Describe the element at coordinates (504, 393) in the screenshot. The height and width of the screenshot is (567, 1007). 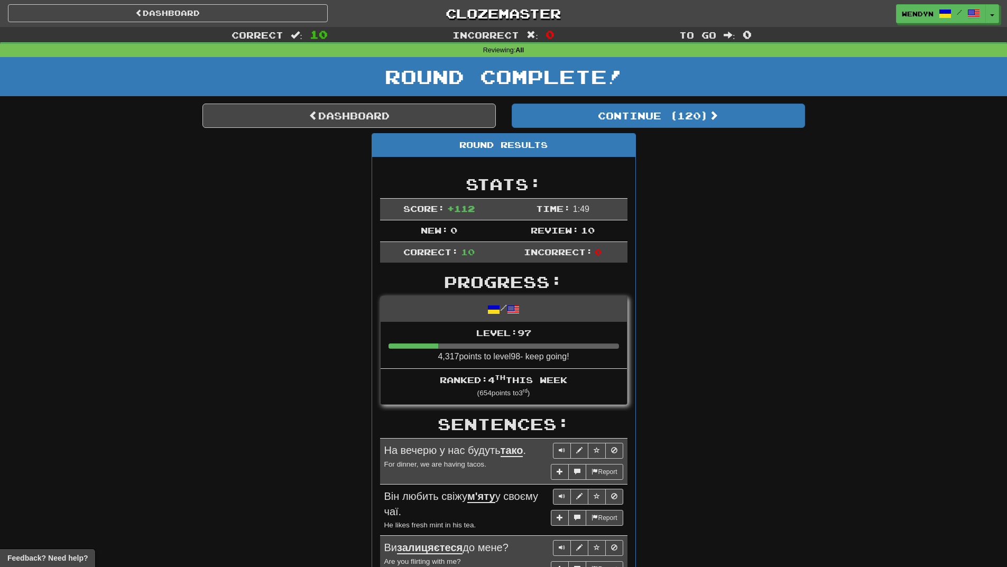
I see `small: ( 654 points to 3 )` at that location.